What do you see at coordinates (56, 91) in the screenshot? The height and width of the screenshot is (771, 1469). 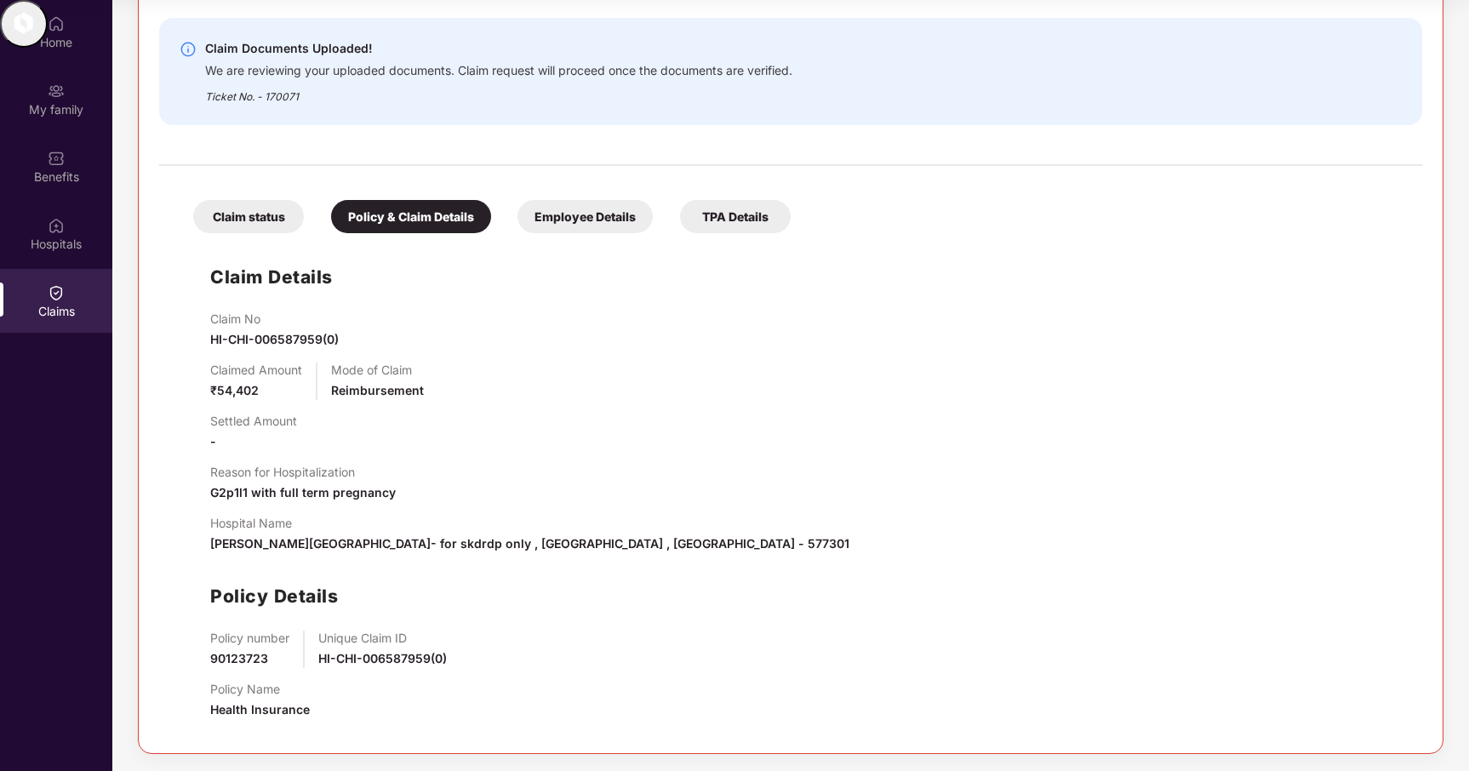 I see `img: svg+xml;base64,PHN2ZyB3aWR0aD0iMjAiIGhlaWdodD0iMjAiIHZpZXdCb3g9IjAgMCAyMCAyMCIgZmlsbD0ibm9uZSIgeG...` at bounding box center [56, 91].